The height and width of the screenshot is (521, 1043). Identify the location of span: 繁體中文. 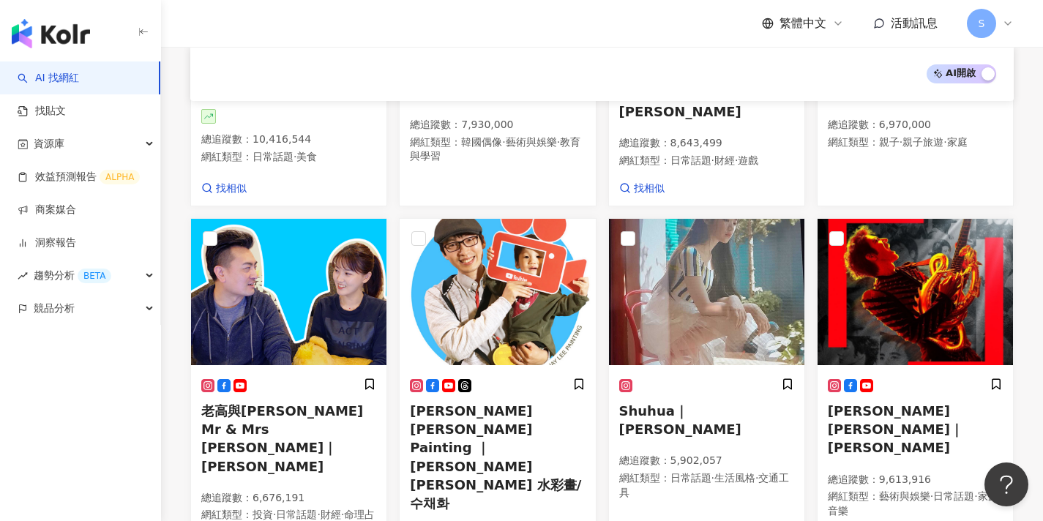
(803, 23).